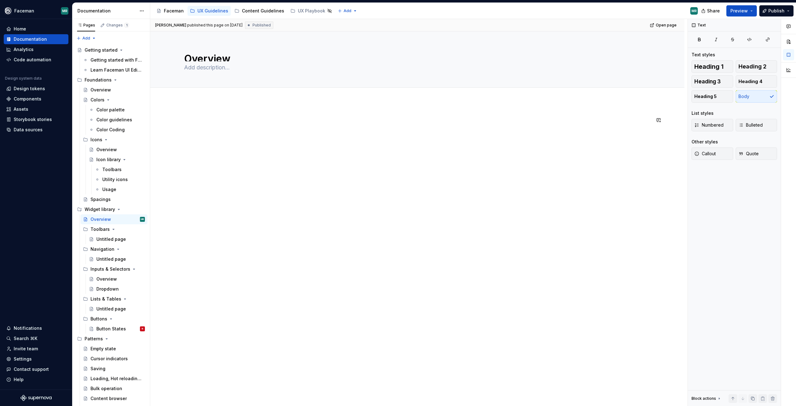 This screenshot has width=796, height=406. Describe the element at coordinates (28, 328) in the screenshot. I see `div: Notifications` at that location.